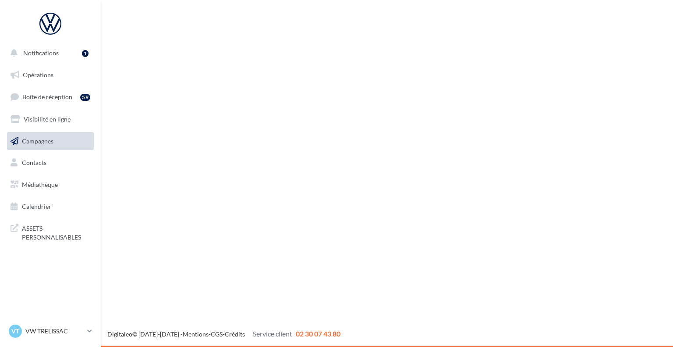 Image resolution: width=673 pixels, height=347 pixels. I want to click on button: Notifications 1, so click(49, 53).